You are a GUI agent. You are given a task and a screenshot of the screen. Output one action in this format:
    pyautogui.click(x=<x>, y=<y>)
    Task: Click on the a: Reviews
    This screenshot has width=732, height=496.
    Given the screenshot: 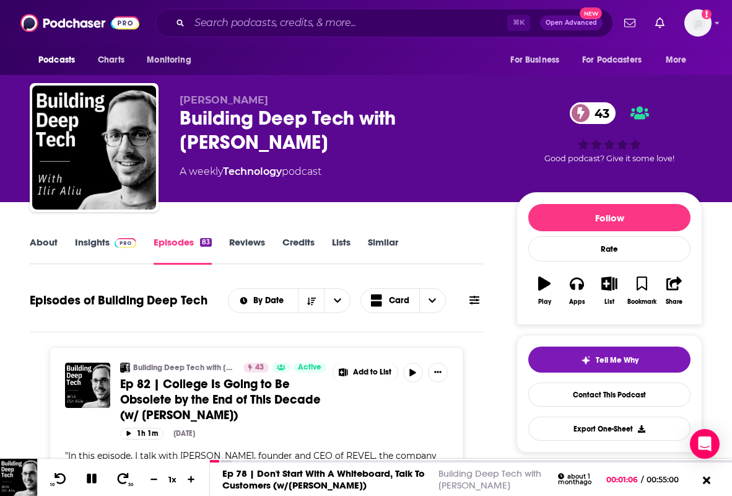 What is the action you would take?
    pyautogui.click(x=247, y=250)
    